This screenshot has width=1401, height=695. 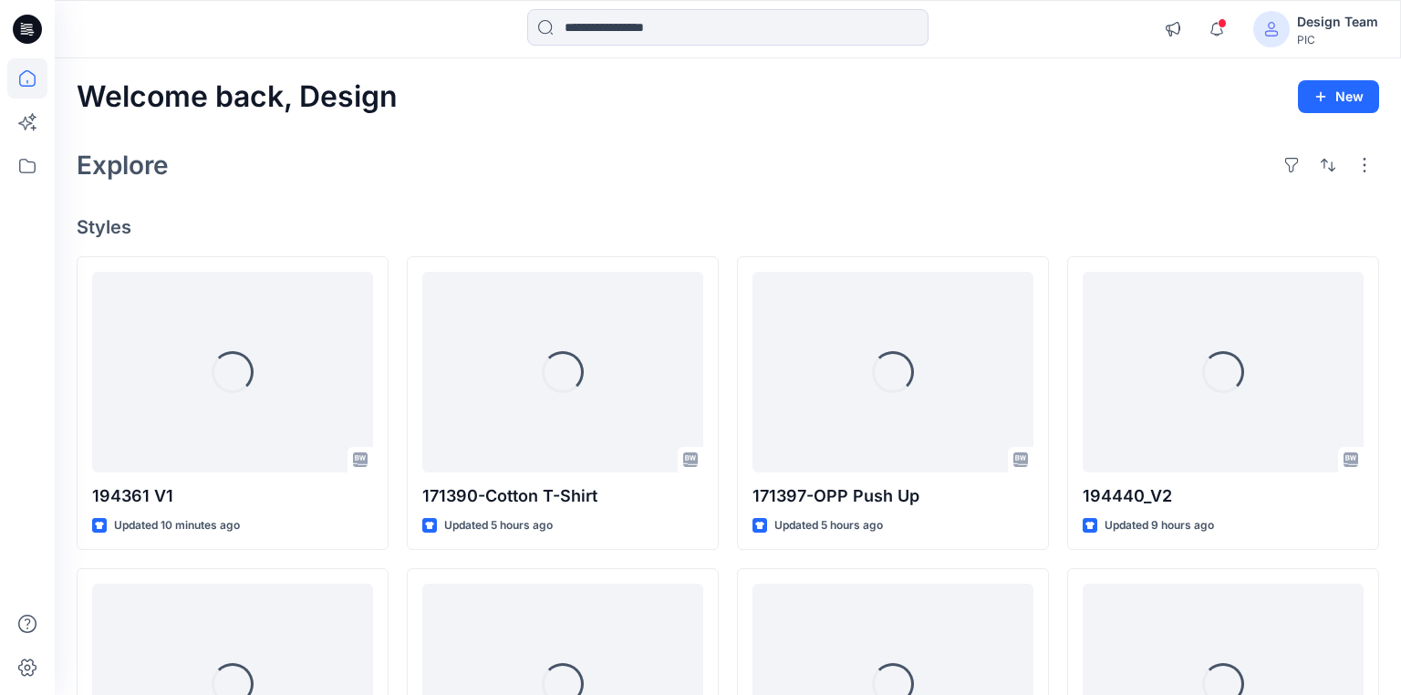 I want to click on div: Design Team, so click(x=1337, y=22).